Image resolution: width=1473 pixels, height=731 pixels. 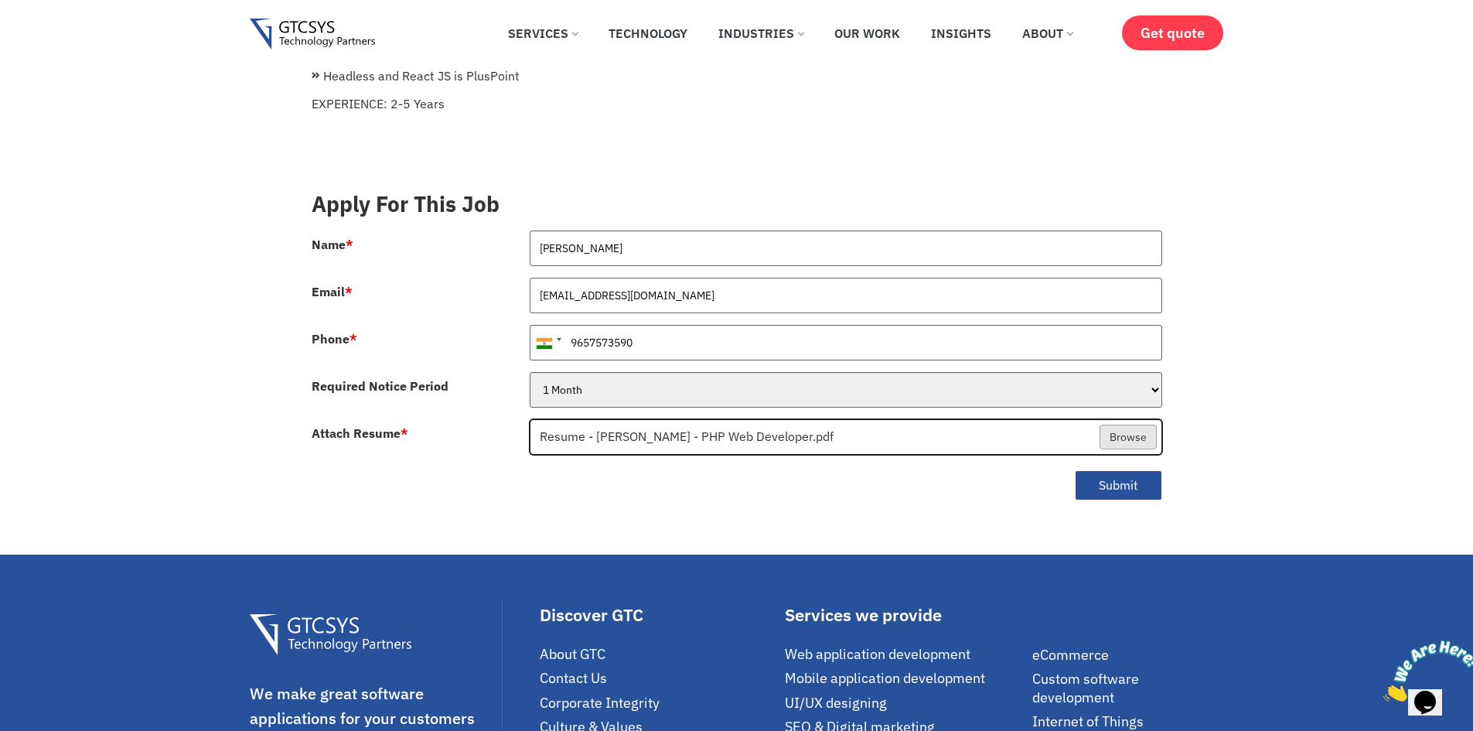 What do you see at coordinates (885, 677) in the screenshot?
I see `span: Mobile application development` at bounding box center [885, 677].